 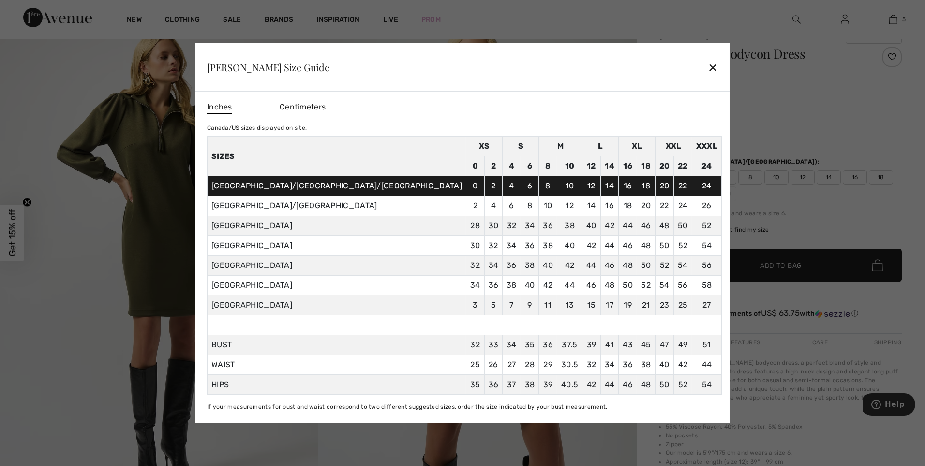 I want to click on span: 49, so click(x=683, y=344).